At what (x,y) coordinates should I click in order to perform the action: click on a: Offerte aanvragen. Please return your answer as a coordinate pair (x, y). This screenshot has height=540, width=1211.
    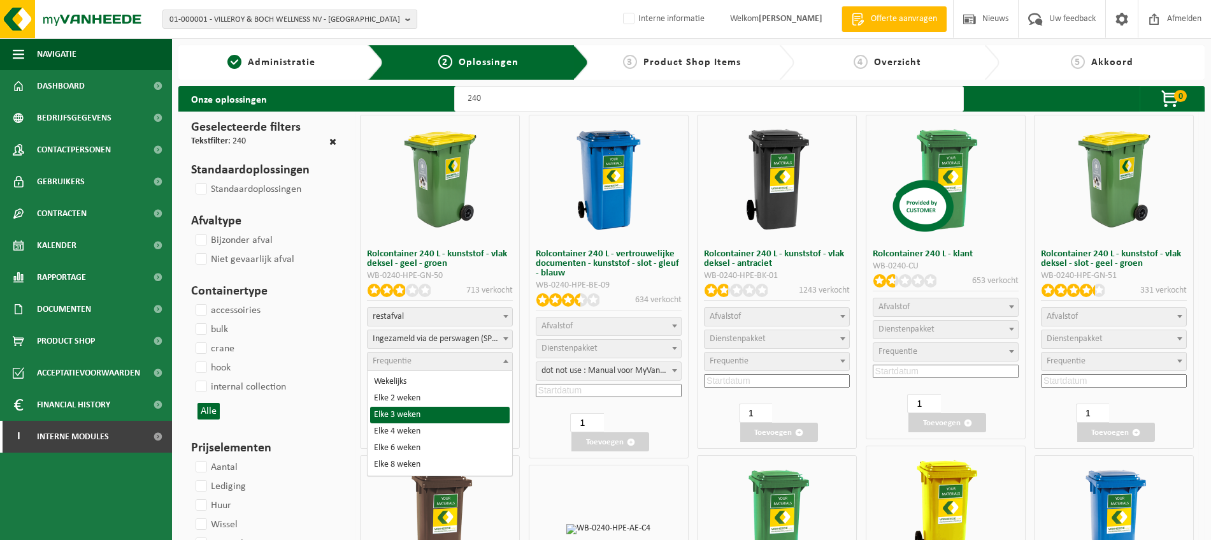
    Looking at the image, I should click on (894, 19).